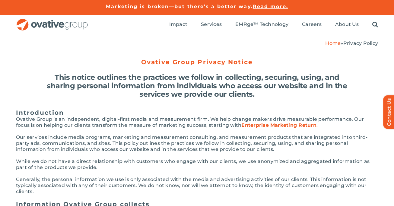  Describe the element at coordinates (197, 165) in the screenshot. I see `p: While we do not have a direct relationship with customers who engage with our clients, we use ano...` at that location.